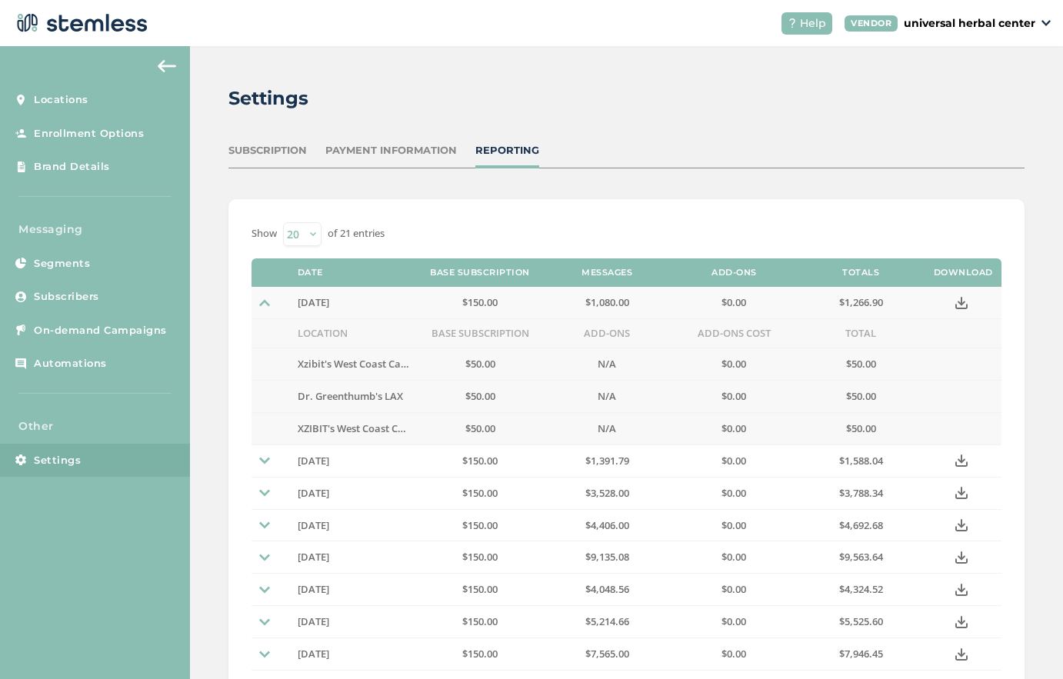  I want to click on span: Automations, so click(70, 364).